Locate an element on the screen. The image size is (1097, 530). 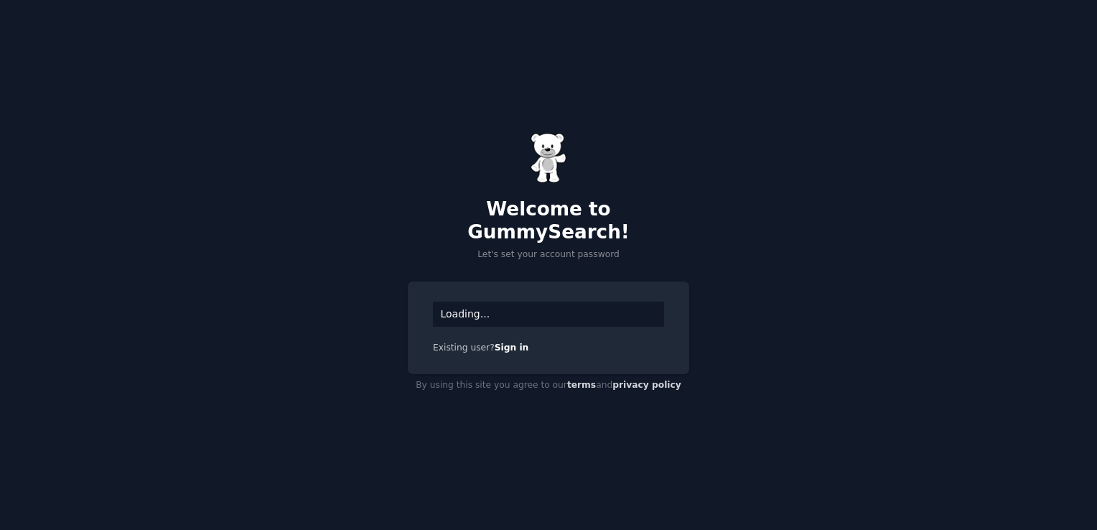
div: By using this site you agree to our and is located at coordinates (548, 385).